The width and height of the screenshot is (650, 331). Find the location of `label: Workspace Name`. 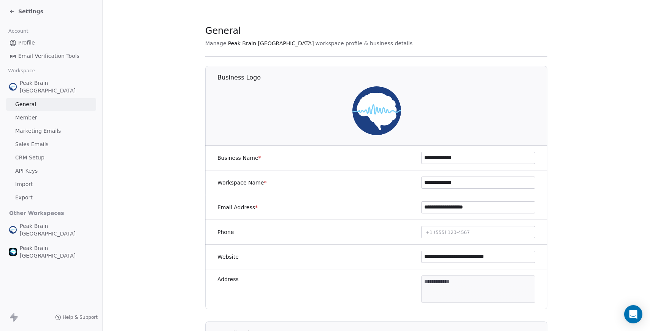

label: Workspace Name is located at coordinates (242, 182).